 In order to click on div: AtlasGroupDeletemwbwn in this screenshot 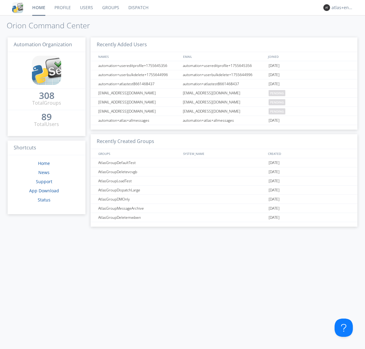, I will do `click(139, 217)`.